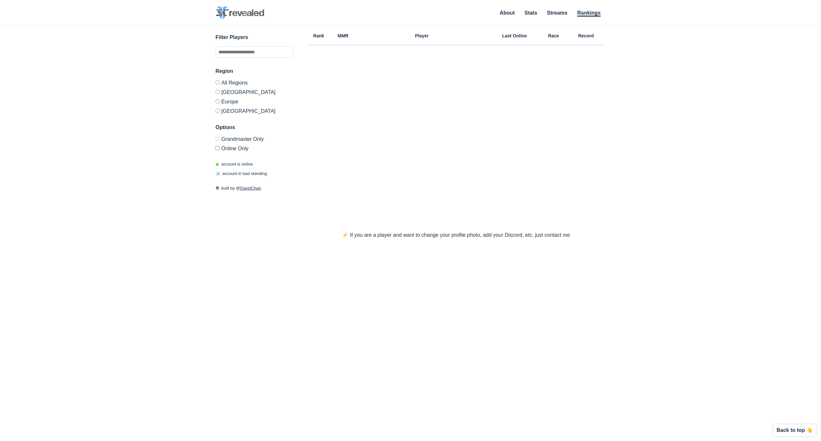 This screenshot has width=821, height=441. Describe the element at coordinates (343, 36) in the screenshot. I see `h6: MMR` at that location.